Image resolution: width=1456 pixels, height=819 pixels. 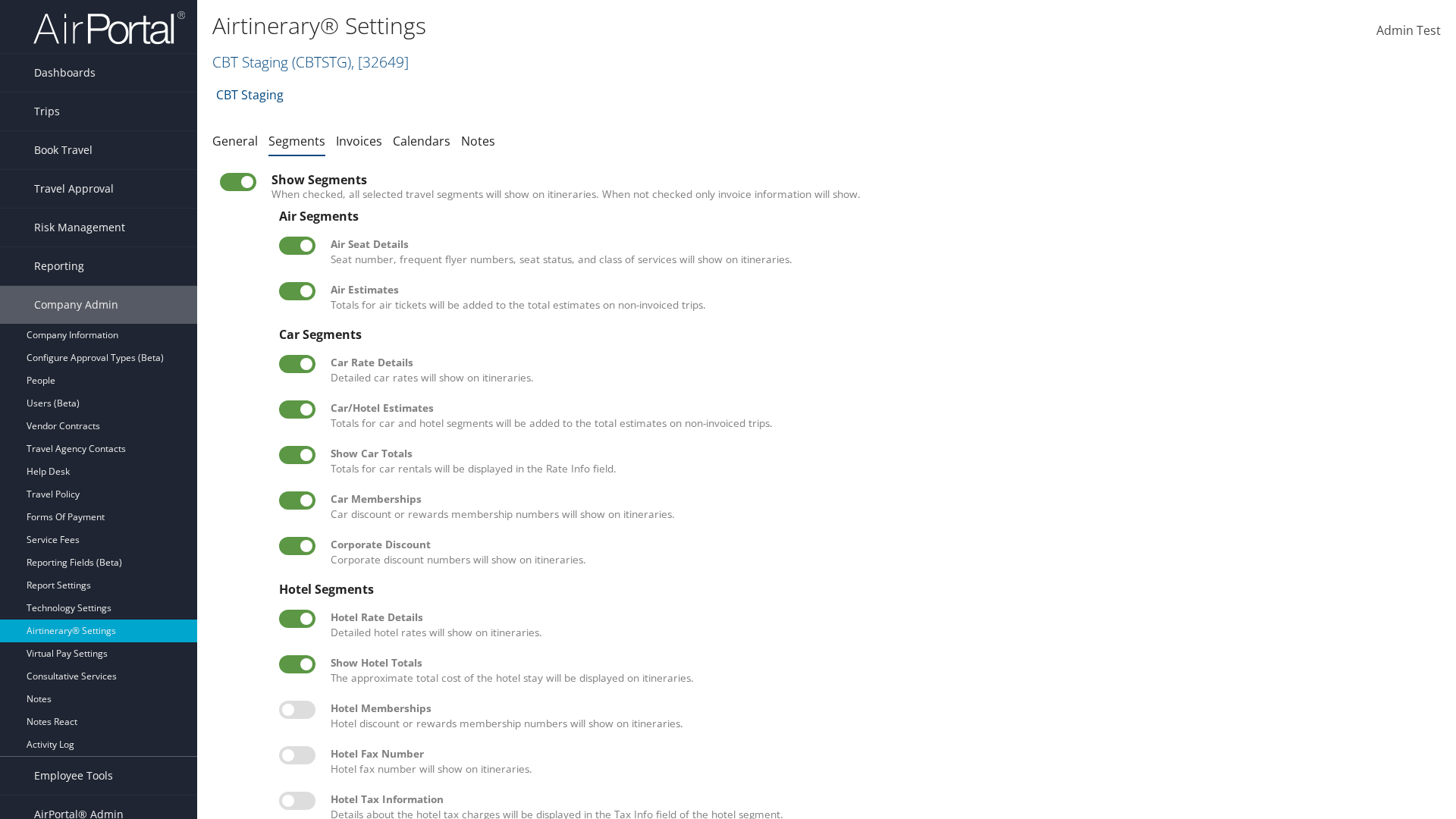 I want to click on div: Hotel Segments, so click(x=853, y=589).